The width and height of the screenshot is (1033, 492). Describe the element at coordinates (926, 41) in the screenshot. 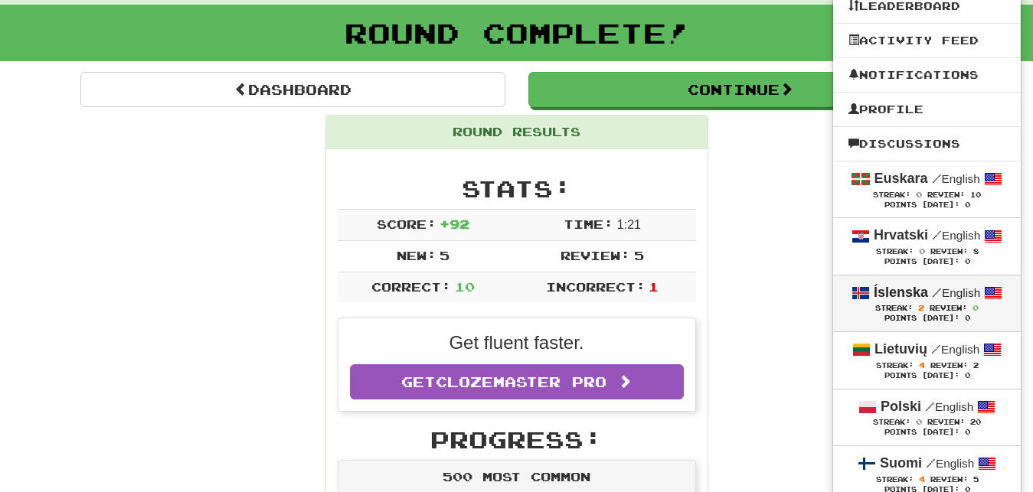

I see `a: Activity Feed` at that location.